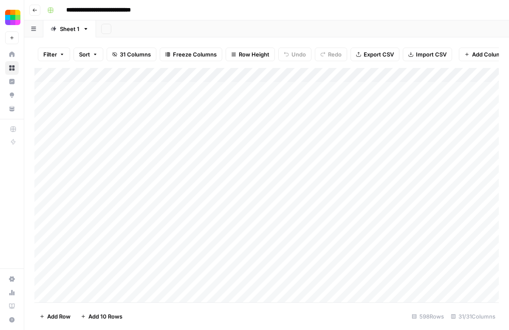 This screenshot has height=330, width=509. Describe the element at coordinates (85, 54) in the screenshot. I see `span: Sort` at that location.